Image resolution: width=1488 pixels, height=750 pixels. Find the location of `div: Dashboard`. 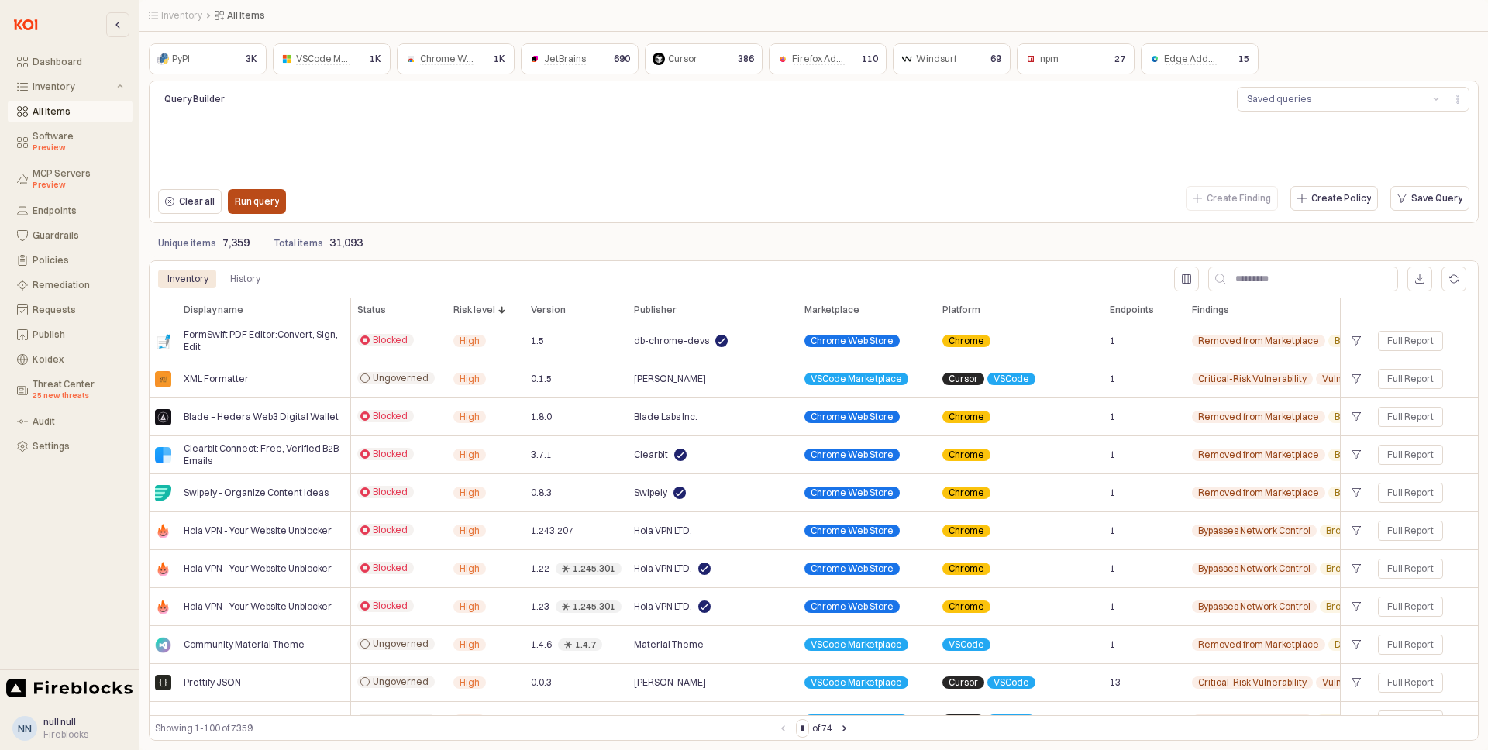

div: Dashboard is located at coordinates (77, 62).